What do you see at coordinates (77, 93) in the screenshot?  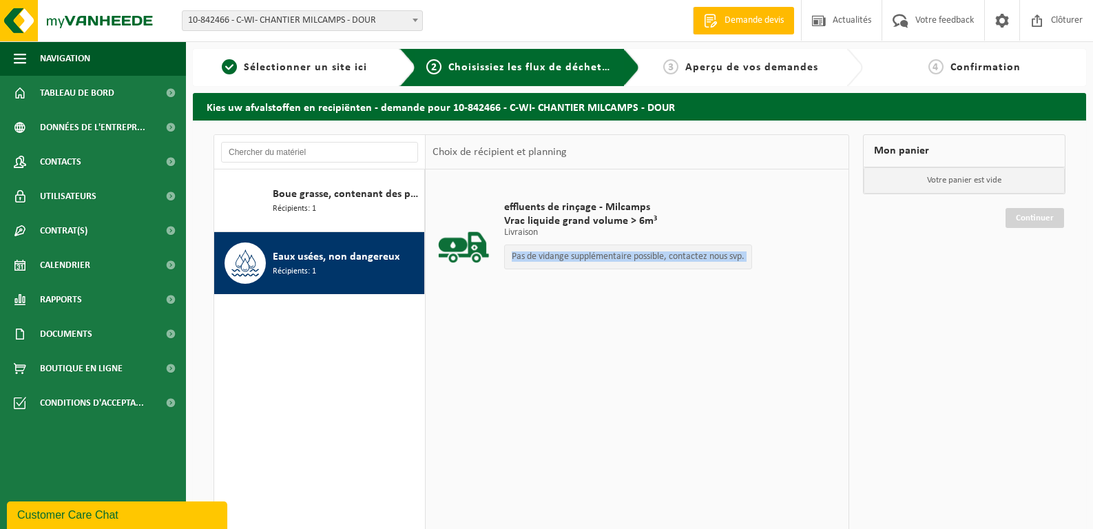 I see `span: Tableau de bord` at bounding box center [77, 93].